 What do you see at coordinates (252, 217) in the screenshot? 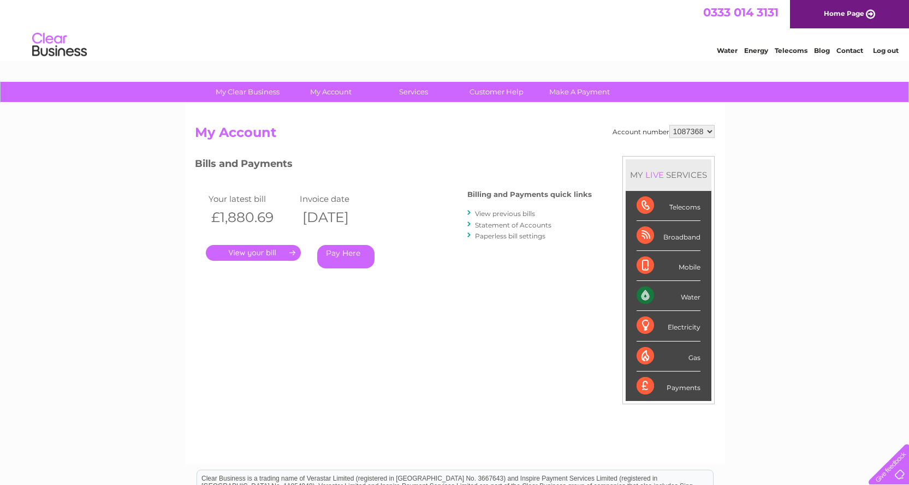
I see `th: £1,880.69` at bounding box center [252, 217].